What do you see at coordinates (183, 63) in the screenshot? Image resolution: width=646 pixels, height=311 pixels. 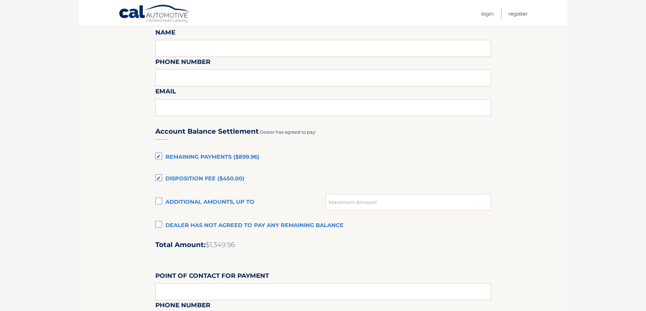 I see `label: Phone Number` at bounding box center [183, 63].